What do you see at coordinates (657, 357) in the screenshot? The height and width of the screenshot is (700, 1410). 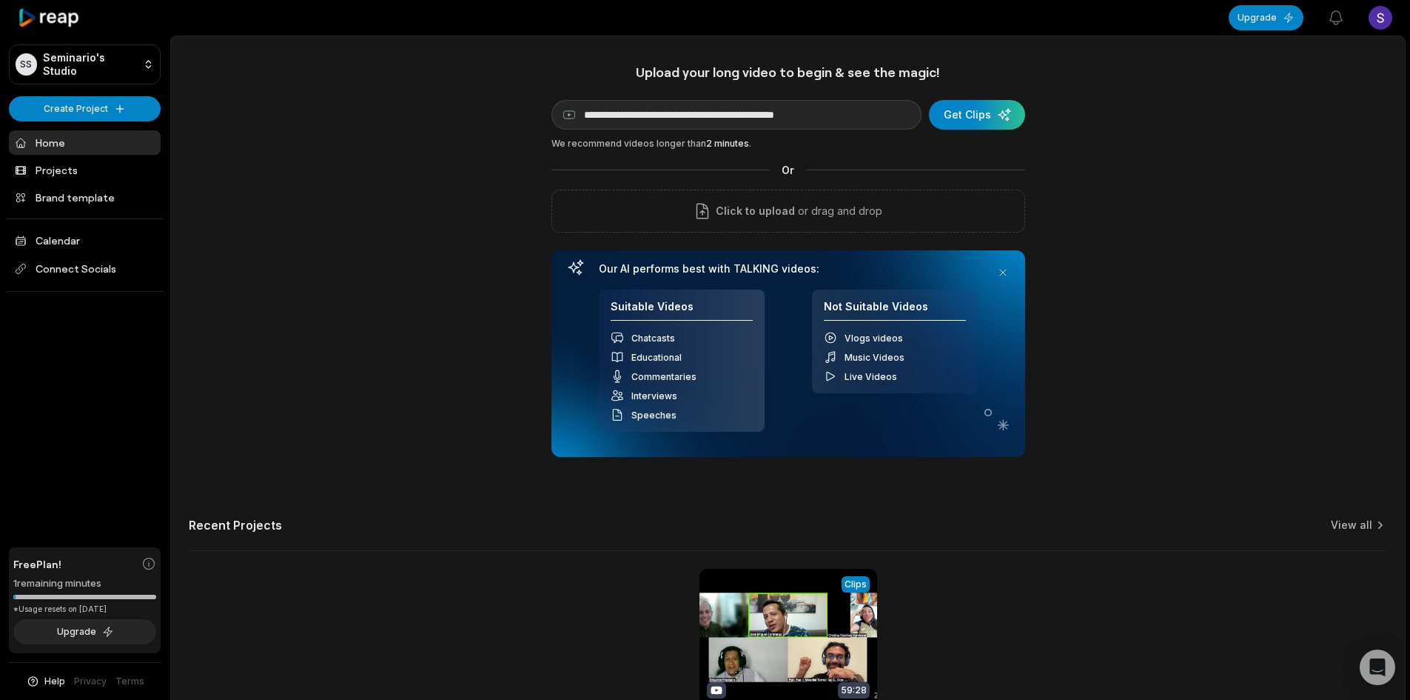 I see `span: Educational` at bounding box center [657, 357].